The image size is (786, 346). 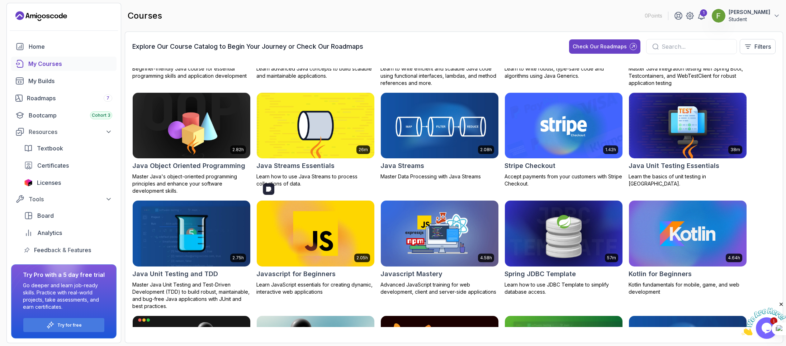 I want to click on p: Try for free, so click(x=70, y=326).